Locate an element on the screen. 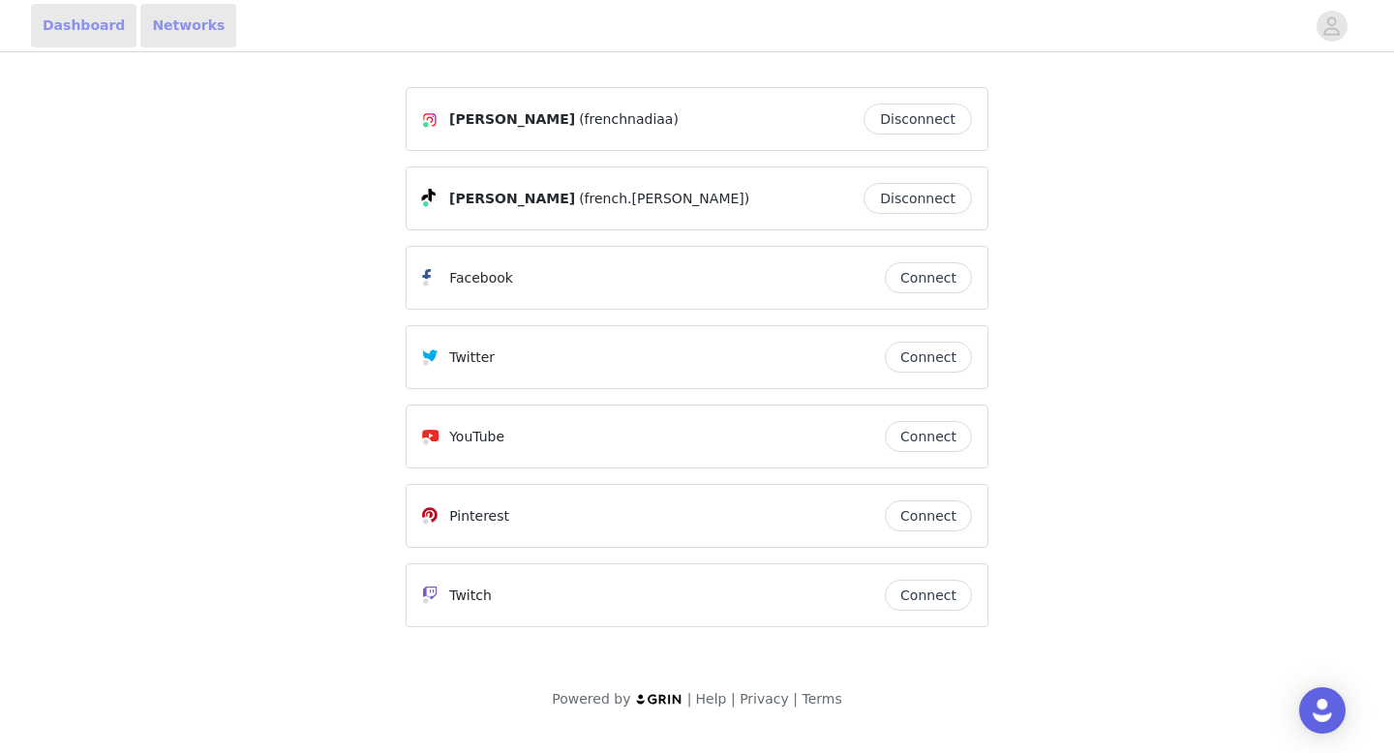 The height and width of the screenshot is (753, 1394). span: (frenchnadiaa) is located at coordinates (628, 119).